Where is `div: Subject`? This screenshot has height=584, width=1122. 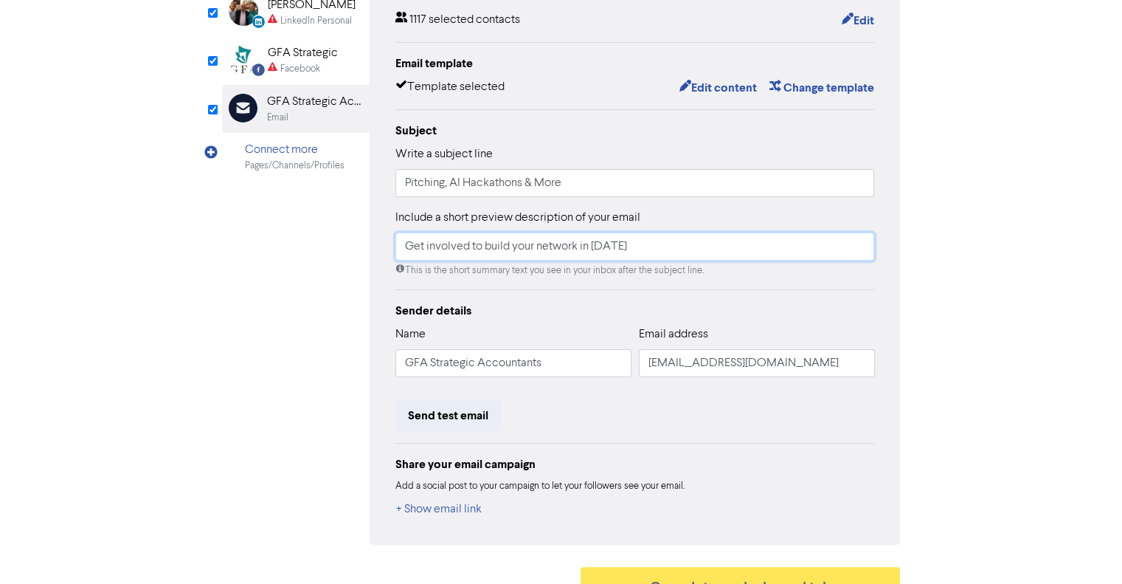 div: Subject is located at coordinates (635, 131).